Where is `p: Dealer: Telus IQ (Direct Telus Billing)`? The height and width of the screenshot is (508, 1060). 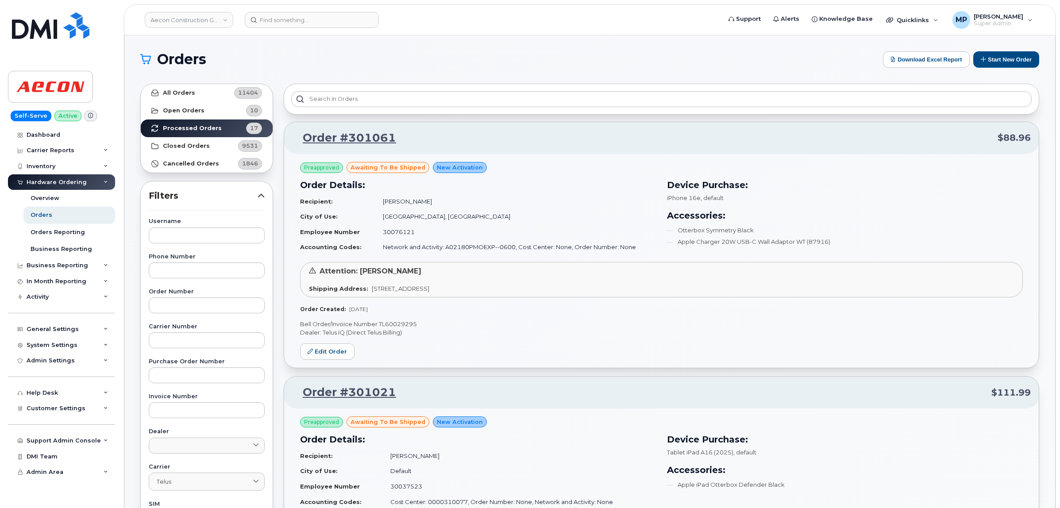 p: Dealer: Telus IQ (Direct Telus Billing) is located at coordinates (661, 332).